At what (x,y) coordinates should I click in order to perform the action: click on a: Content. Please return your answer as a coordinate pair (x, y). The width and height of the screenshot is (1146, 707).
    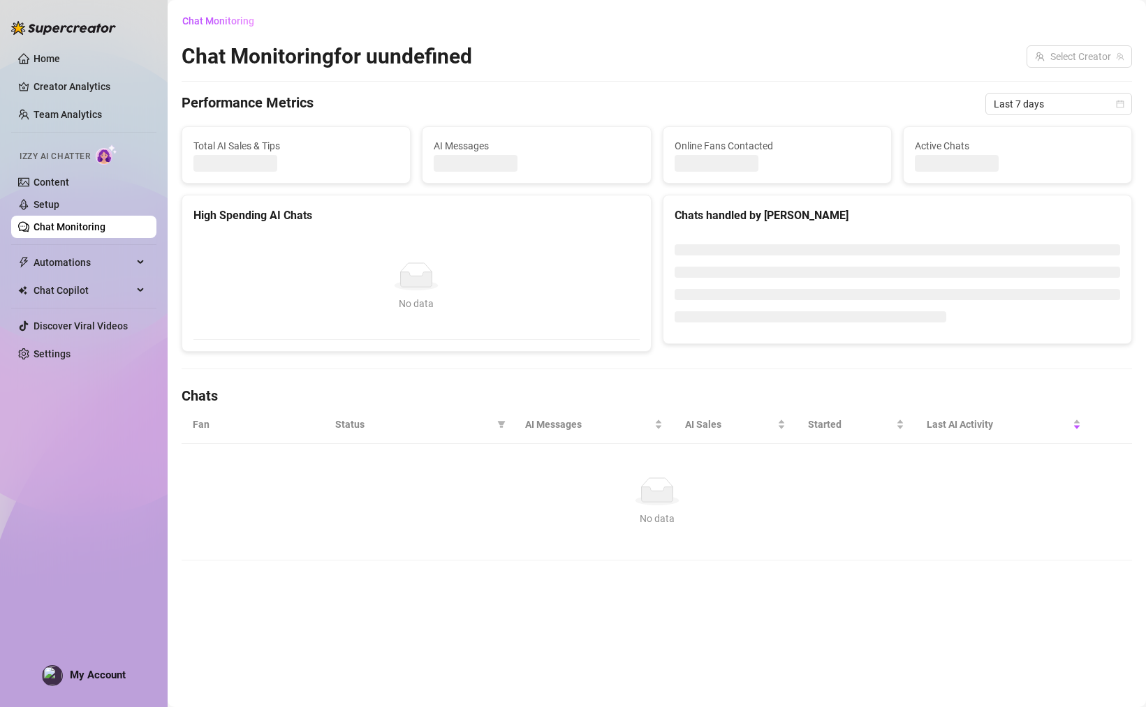
    Looking at the image, I should click on (51, 182).